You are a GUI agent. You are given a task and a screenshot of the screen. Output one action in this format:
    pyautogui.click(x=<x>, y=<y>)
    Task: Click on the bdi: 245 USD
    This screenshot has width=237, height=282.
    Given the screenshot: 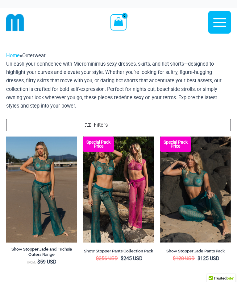 What is the action you would take?
    pyautogui.click(x=131, y=259)
    